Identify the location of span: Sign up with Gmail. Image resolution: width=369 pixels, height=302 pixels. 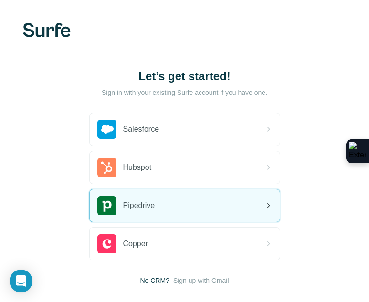
(201, 281).